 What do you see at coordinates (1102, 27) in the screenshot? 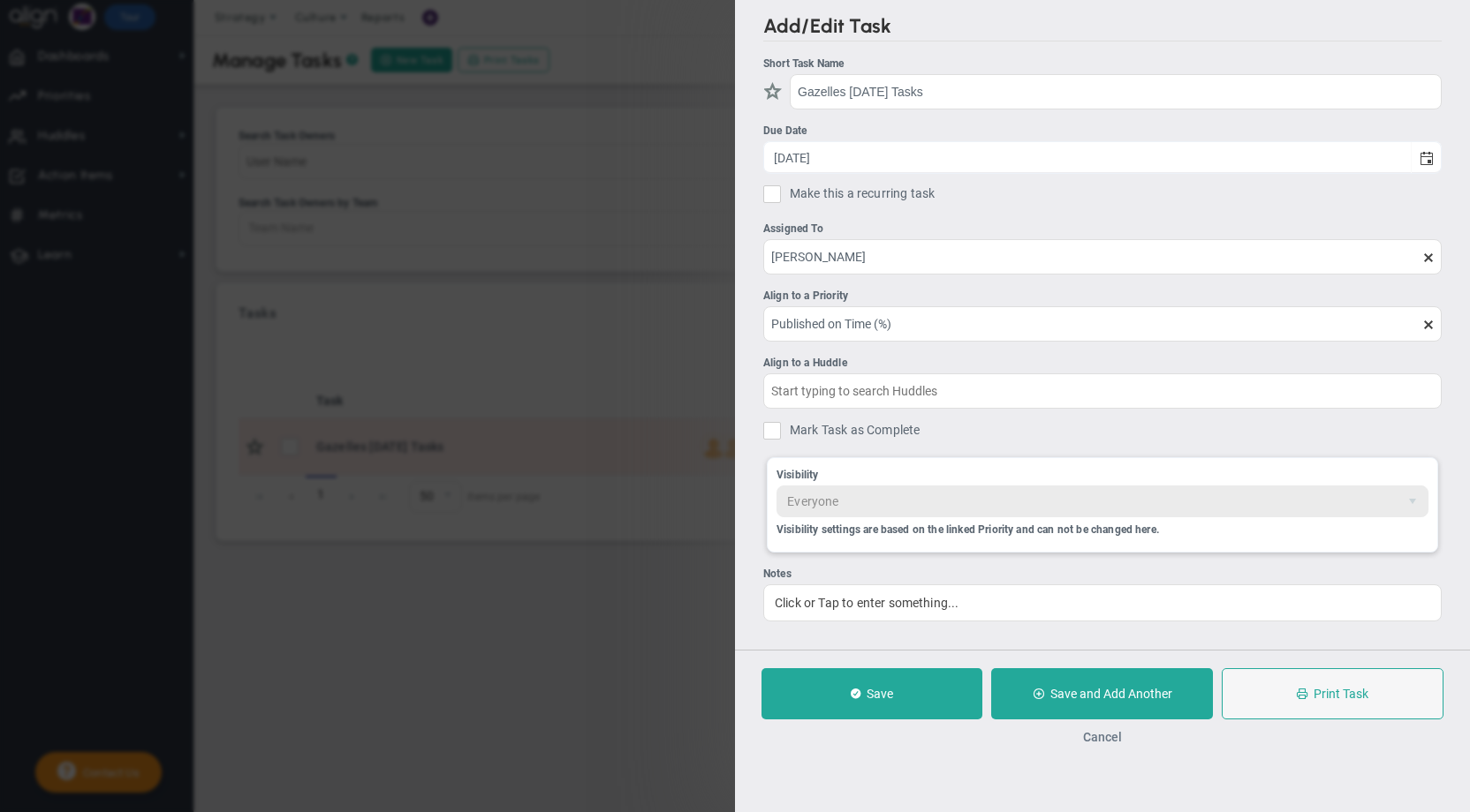
I see `h2: Add/Edit Task` at bounding box center [1102, 27].